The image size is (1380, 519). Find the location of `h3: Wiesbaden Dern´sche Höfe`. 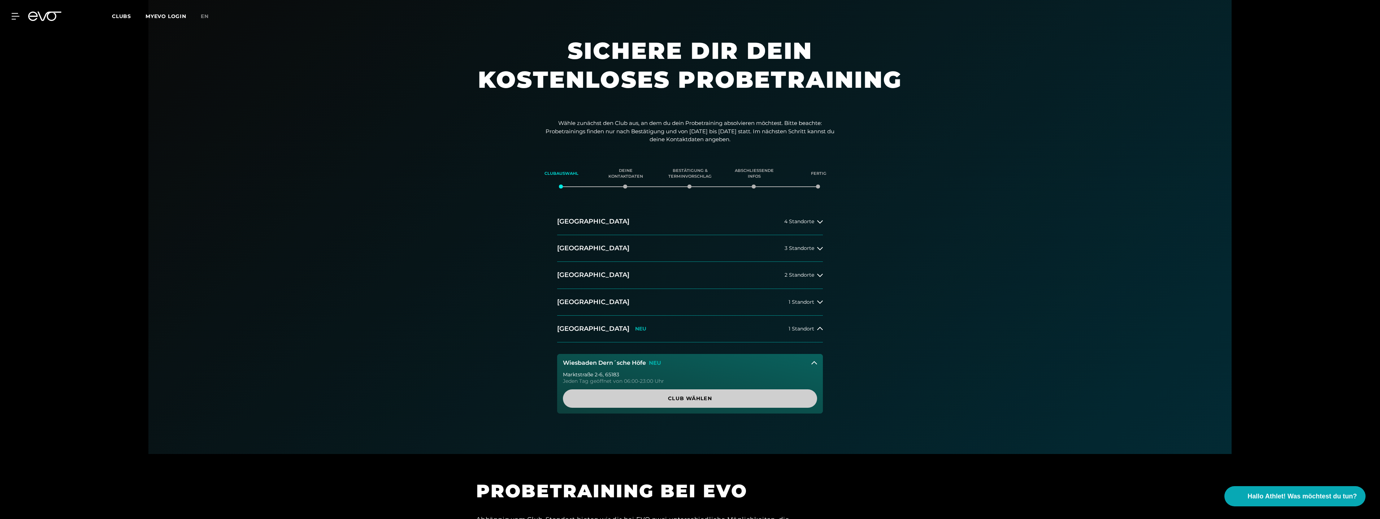

h3: Wiesbaden Dern´sche Höfe is located at coordinates (604, 363).